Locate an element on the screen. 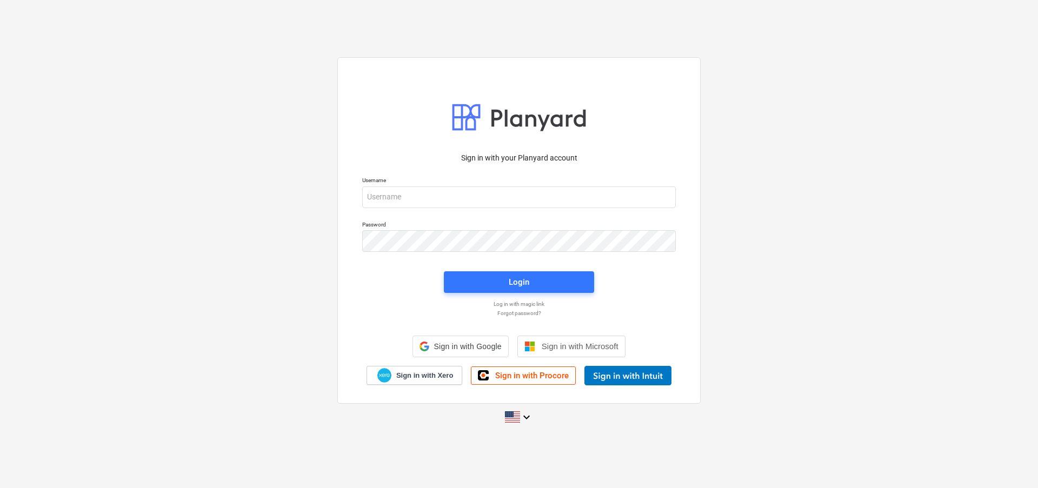  i: keyboard_arrow_down is located at coordinates (527, 417).